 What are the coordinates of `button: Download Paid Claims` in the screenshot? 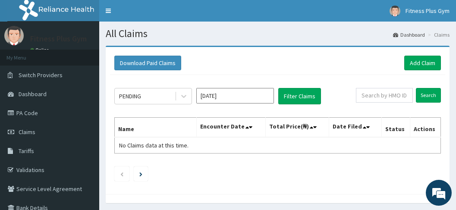 It's located at (147, 63).